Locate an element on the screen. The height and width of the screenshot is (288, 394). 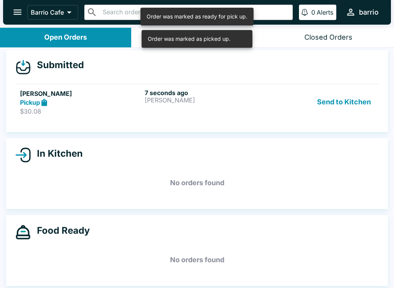
h4: In Kitchen is located at coordinates (57, 153).